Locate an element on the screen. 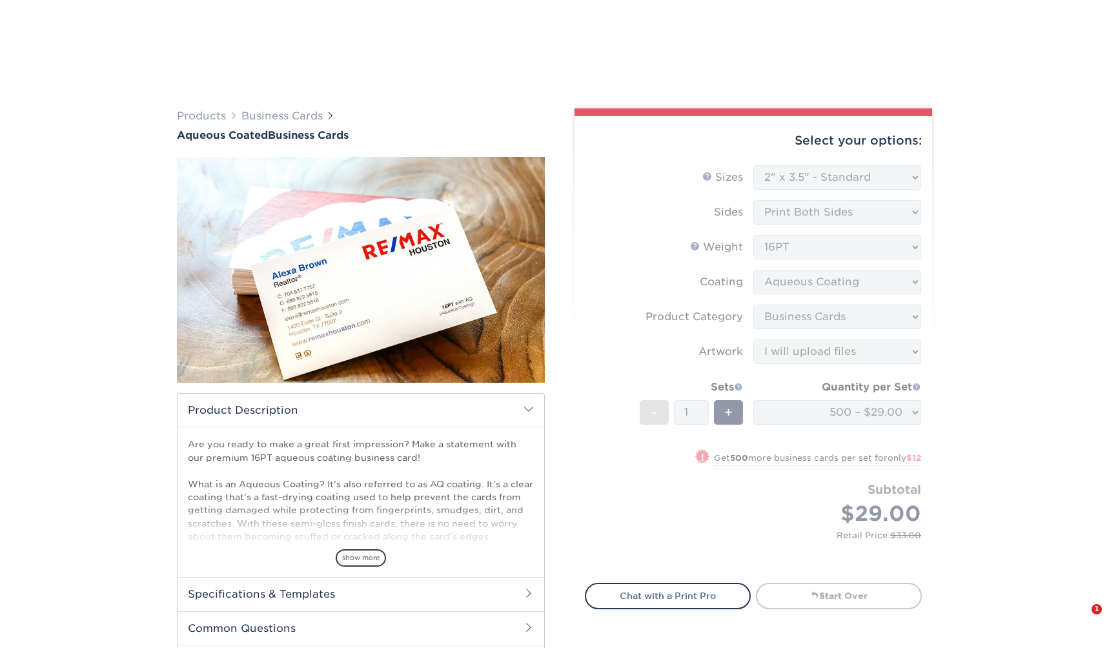 The width and height of the screenshot is (1109, 648). p: Are you ready to make a great first impression? Make a statement with our premium 16PT aqueous co... is located at coordinates (361, 543).